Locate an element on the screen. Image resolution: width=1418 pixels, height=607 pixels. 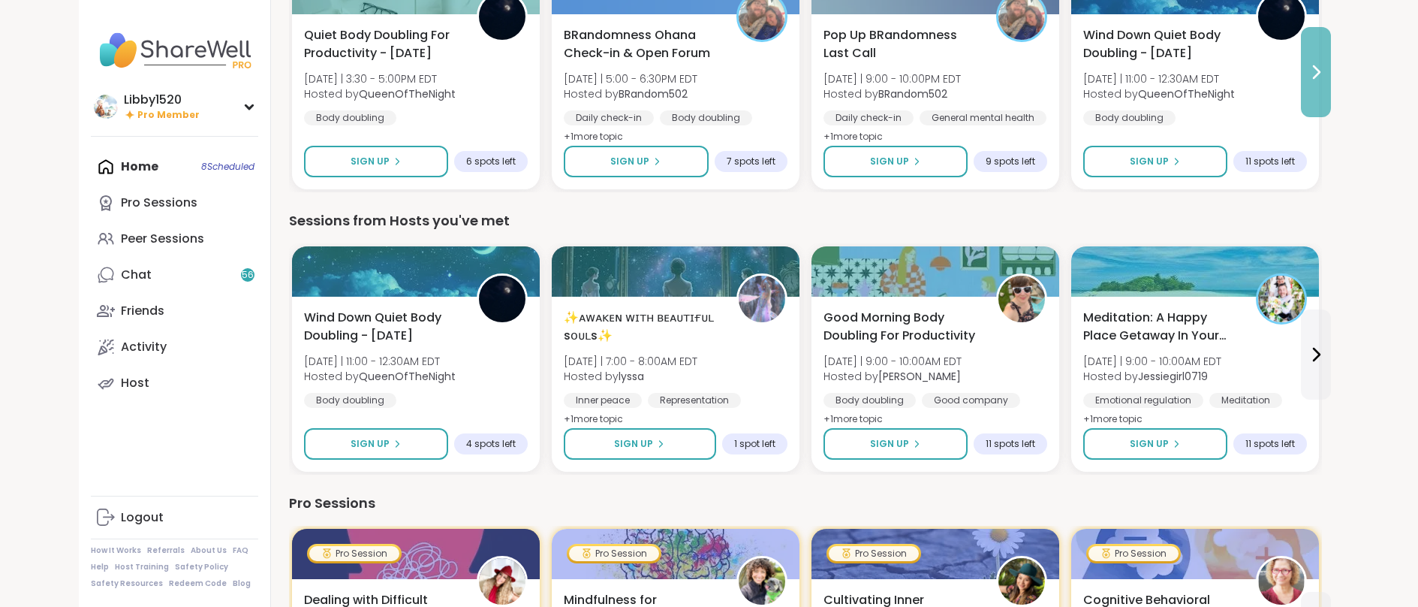
div: Meditation is located at coordinates (1245, 400).